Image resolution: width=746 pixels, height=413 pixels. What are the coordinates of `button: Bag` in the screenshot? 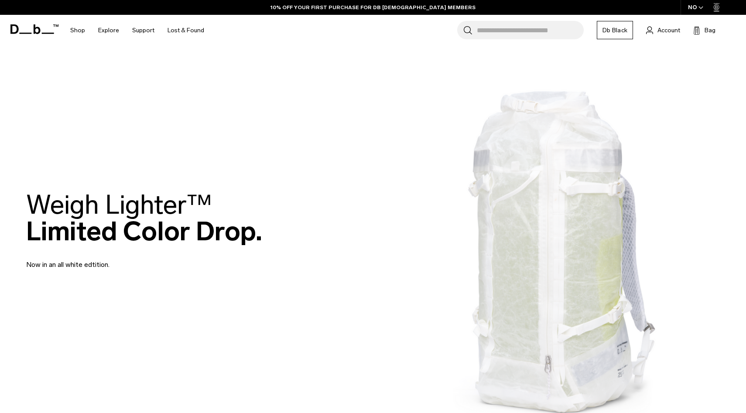 It's located at (704, 30).